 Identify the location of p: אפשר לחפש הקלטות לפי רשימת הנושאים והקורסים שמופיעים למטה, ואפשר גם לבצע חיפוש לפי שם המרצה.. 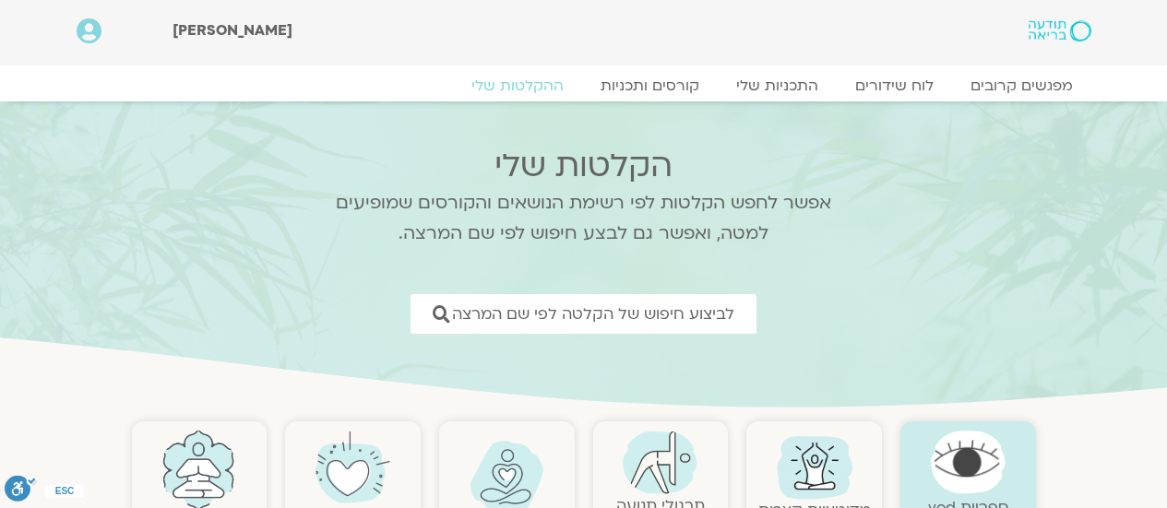
(584, 219).